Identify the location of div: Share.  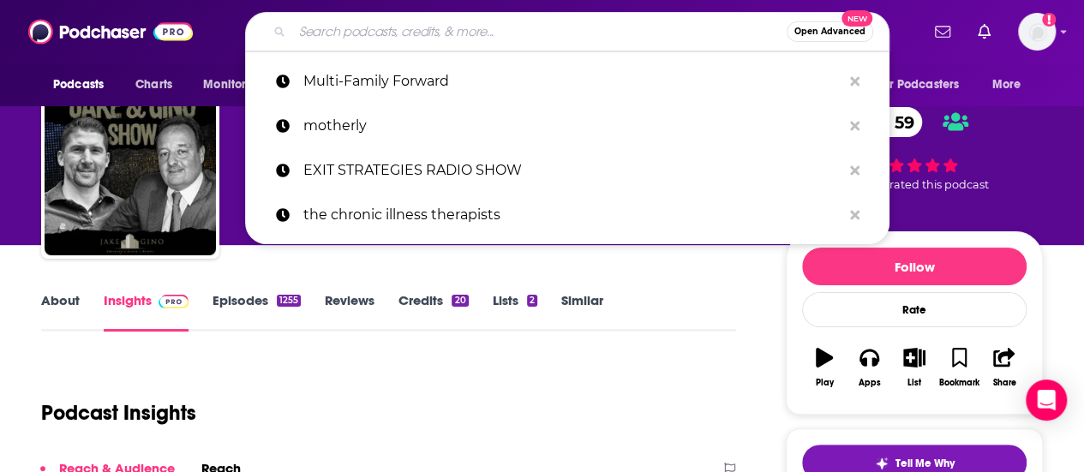
(1003, 383).